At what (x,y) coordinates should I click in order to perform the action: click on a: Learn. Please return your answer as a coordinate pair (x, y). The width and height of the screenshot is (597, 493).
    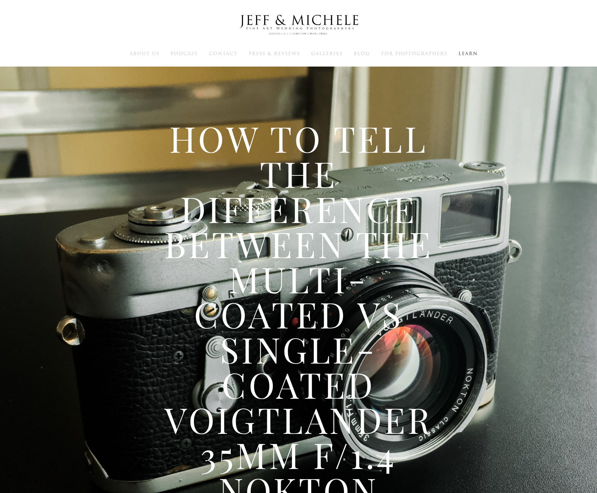
    Looking at the image, I should click on (468, 53).